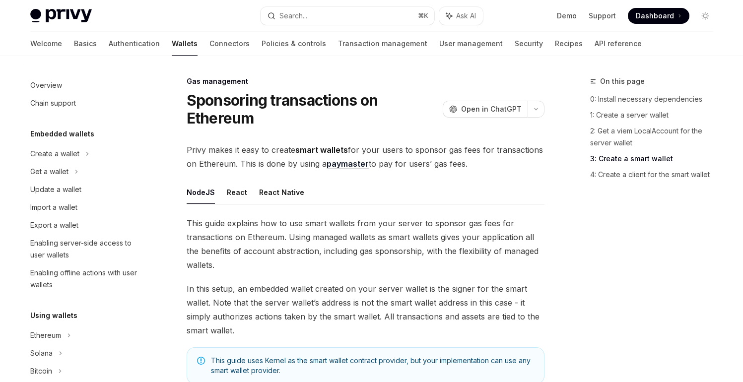  What do you see at coordinates (54, 207) in the screenshot?
I see `div: Import a wallet` at bounding box center [54, 207].